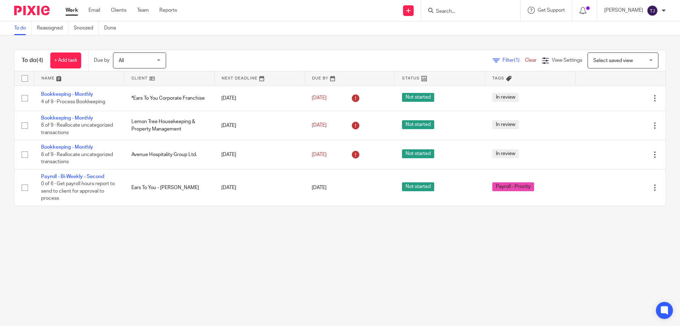  Describe the element at coordinates (86, 28) in the screenshot. I see `a: Snoozed` at that location.